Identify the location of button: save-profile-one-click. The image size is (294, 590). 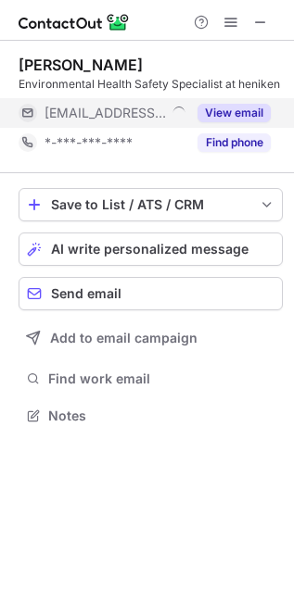
(150, 205).